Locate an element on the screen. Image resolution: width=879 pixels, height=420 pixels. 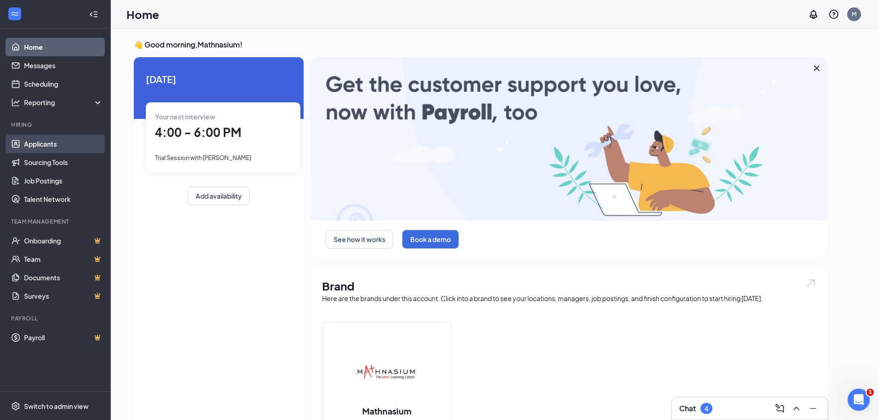
img: open.6027fd2a22e1237b5b06.svg is located at coordinates (810, 283).